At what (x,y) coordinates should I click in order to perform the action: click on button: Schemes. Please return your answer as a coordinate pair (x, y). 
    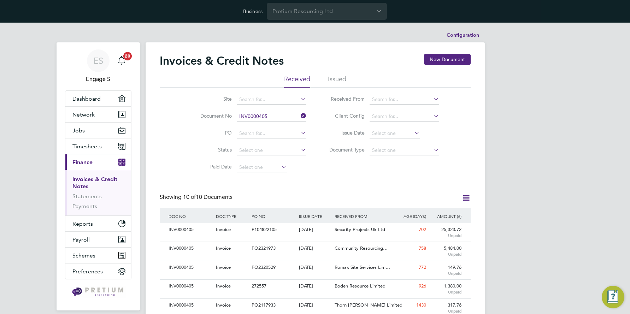
    Looking at the image, I should click on (98, 256).